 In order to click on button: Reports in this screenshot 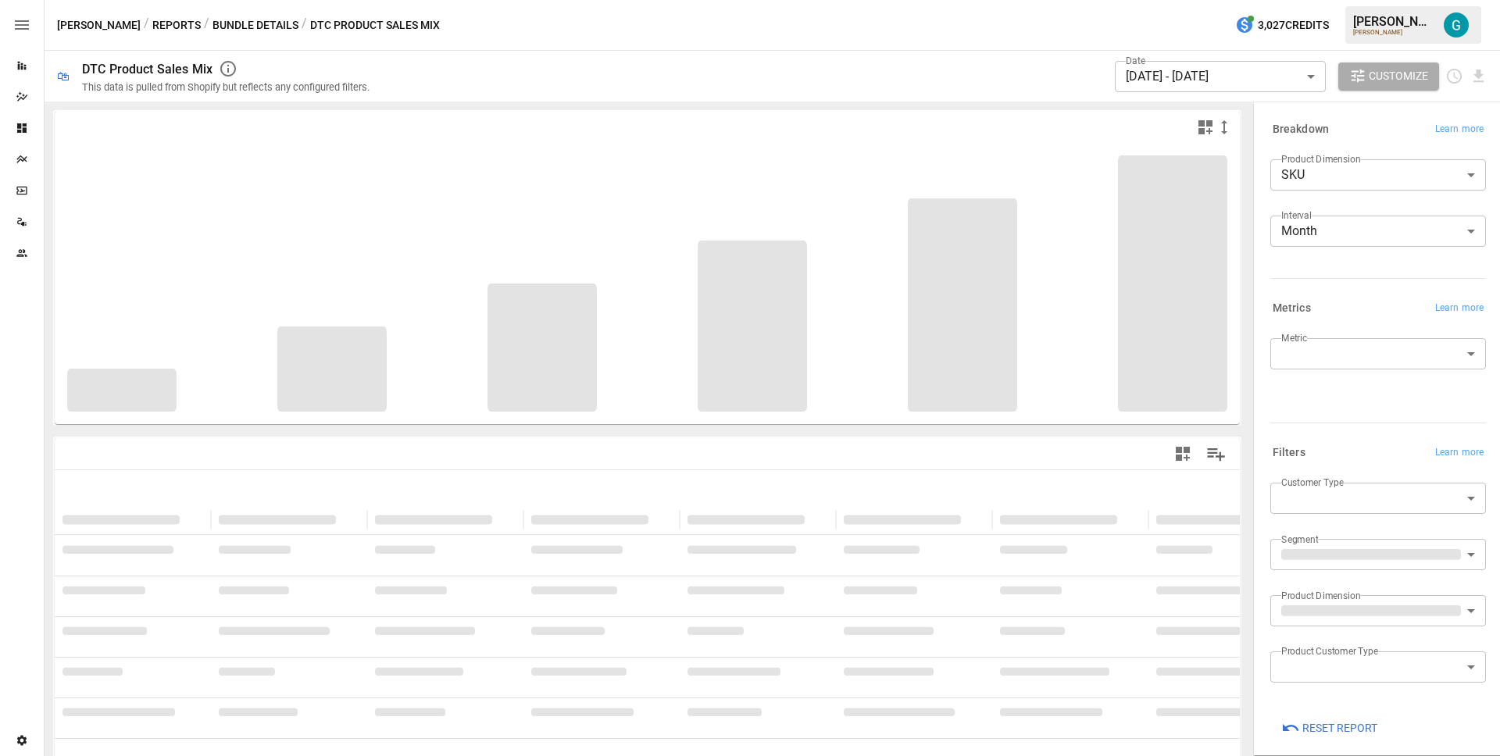, I will do `click(177, 25)`.